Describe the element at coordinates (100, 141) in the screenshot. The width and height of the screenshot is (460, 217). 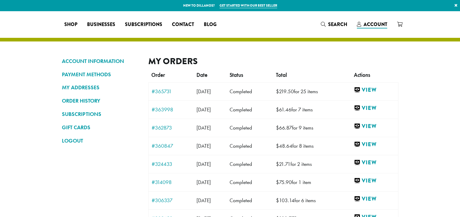
I see `a: LOGOUT` at that location.